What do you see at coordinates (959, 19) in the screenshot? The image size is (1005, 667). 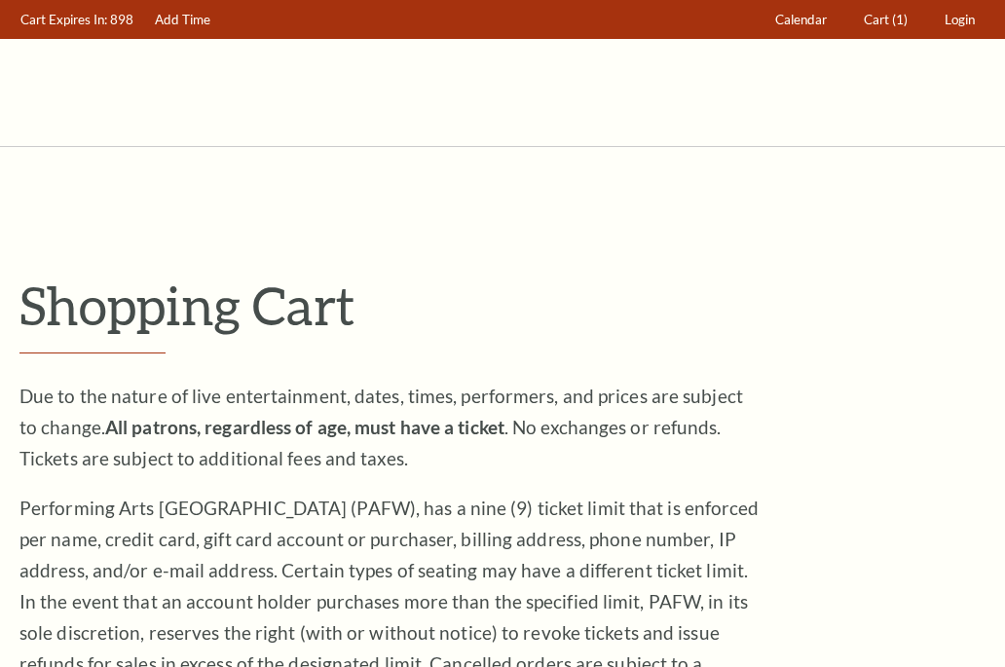 I see `span: Login` at bounding box center [959, 19].